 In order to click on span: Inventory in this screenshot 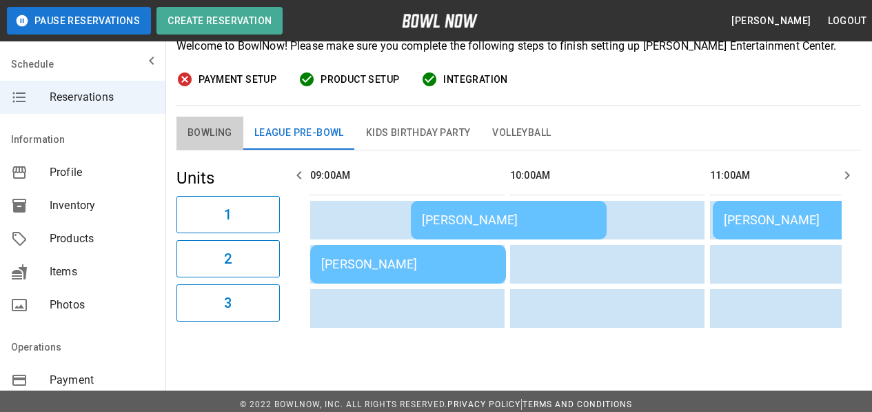, I will do `click(102, 205)`.